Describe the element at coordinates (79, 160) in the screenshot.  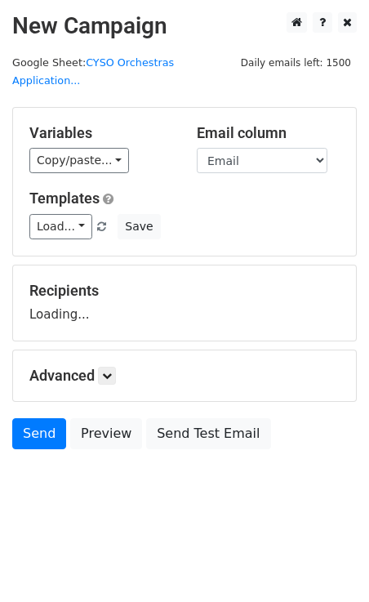
I see `a: Copy/paste...` at that location.